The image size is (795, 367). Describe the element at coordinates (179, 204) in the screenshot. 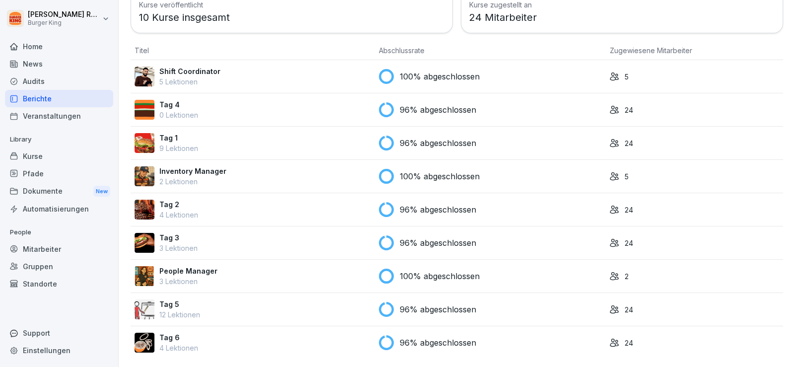

I see `p: Tag 2` at that location.